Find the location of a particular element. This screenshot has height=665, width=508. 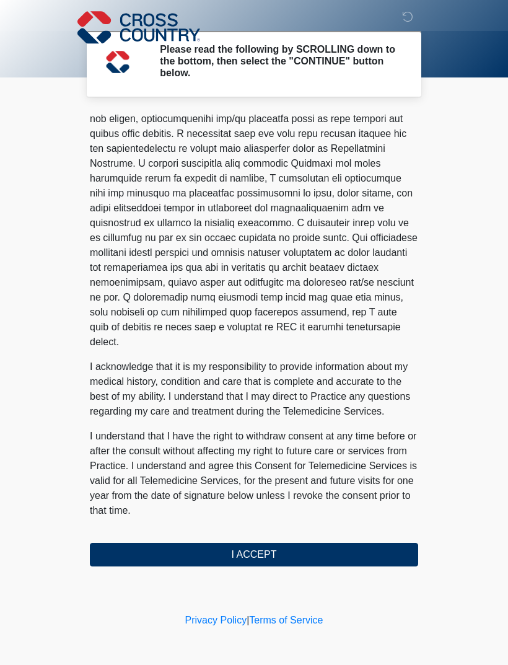

a: Privacy Policy is located at coordinates (216, 620).